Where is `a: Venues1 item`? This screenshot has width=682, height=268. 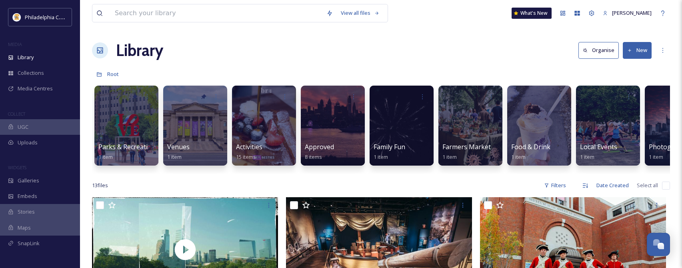
a: Venues1 item is located at coordinates (178, 152).